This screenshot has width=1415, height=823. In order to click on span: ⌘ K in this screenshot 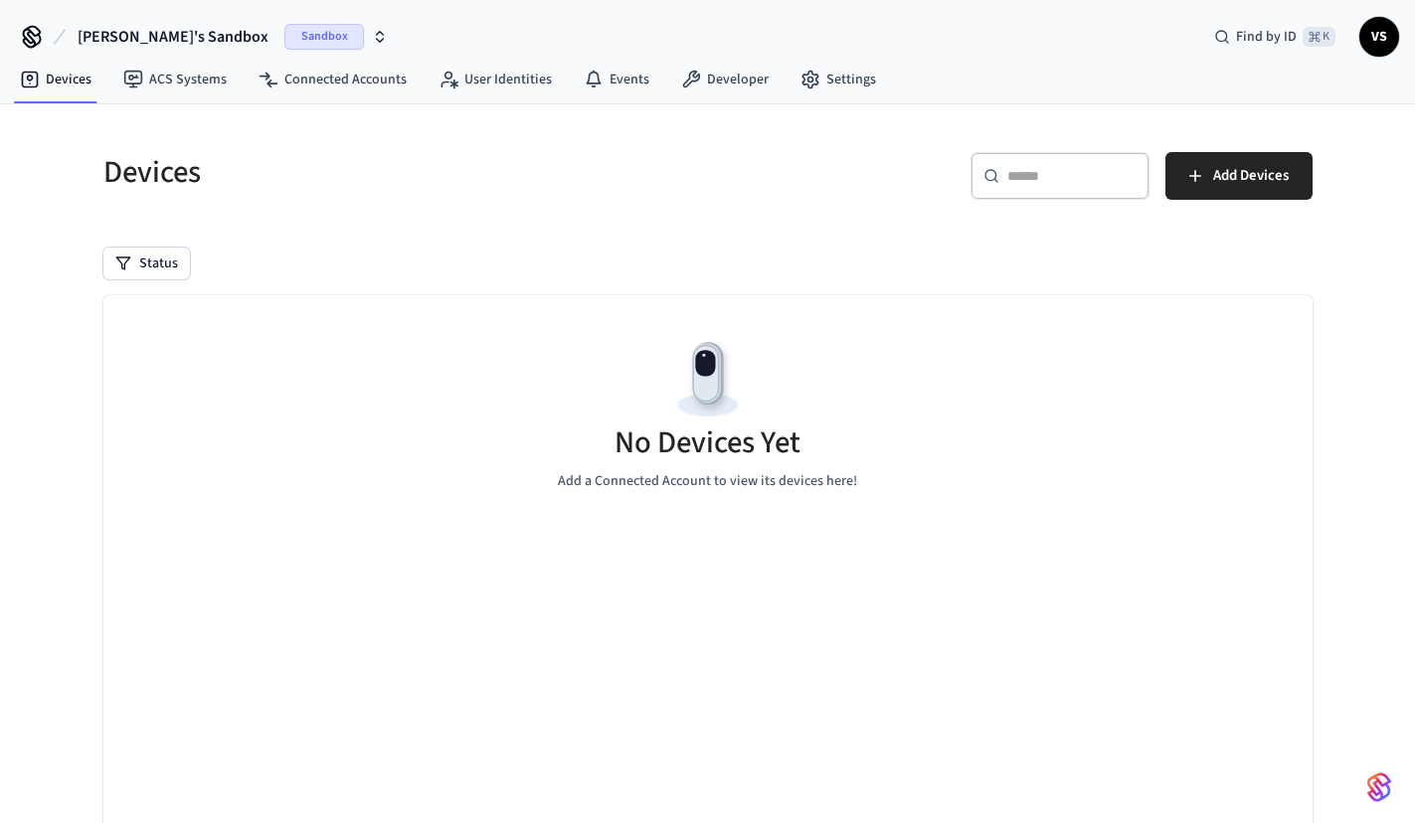, I will do `click(1318, 37)`.